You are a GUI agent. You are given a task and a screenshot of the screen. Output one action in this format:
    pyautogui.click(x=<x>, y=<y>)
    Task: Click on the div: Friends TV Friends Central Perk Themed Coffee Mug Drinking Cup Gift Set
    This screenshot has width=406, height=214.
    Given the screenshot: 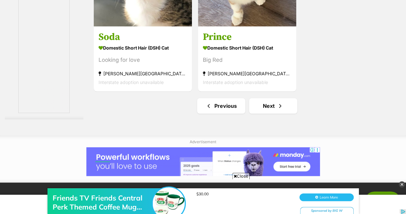 What is the action you would take?
    pyautogui.click(x=104, y=27)
    